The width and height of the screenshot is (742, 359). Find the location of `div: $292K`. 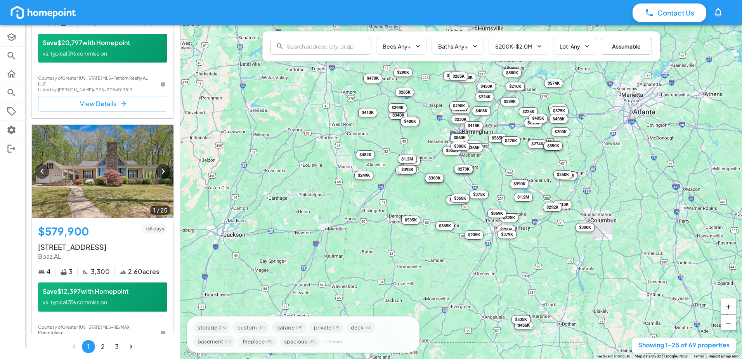

div: $292K is located at coordinates (552, 207).